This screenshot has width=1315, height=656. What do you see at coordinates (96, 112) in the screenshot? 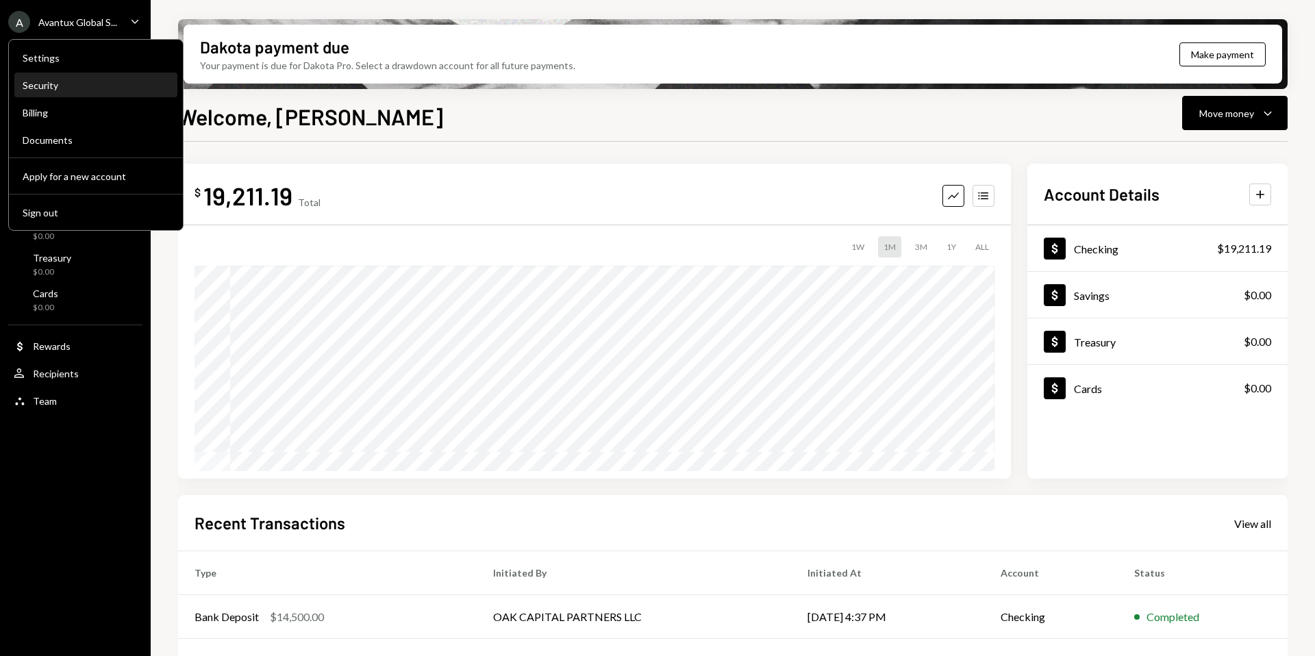
I see `a: Billing` at bounding box center [96, 112].